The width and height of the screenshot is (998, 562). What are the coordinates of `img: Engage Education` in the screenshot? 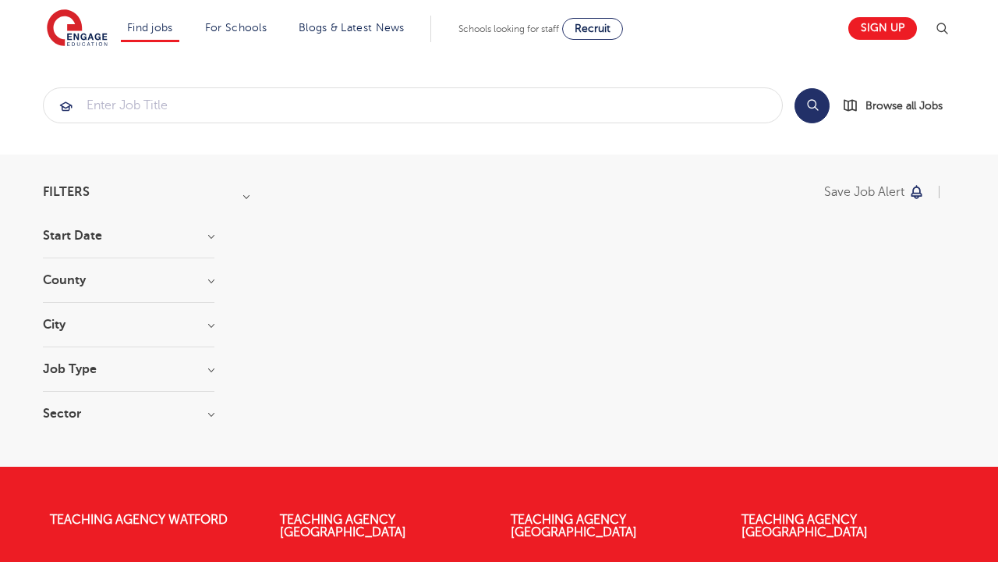 It's located at (77, 29).